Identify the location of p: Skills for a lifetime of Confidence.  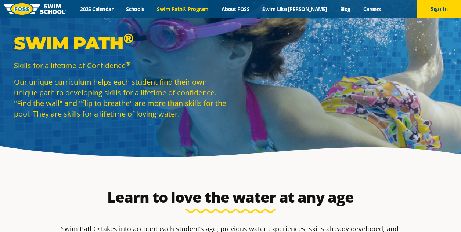
(120, 65).